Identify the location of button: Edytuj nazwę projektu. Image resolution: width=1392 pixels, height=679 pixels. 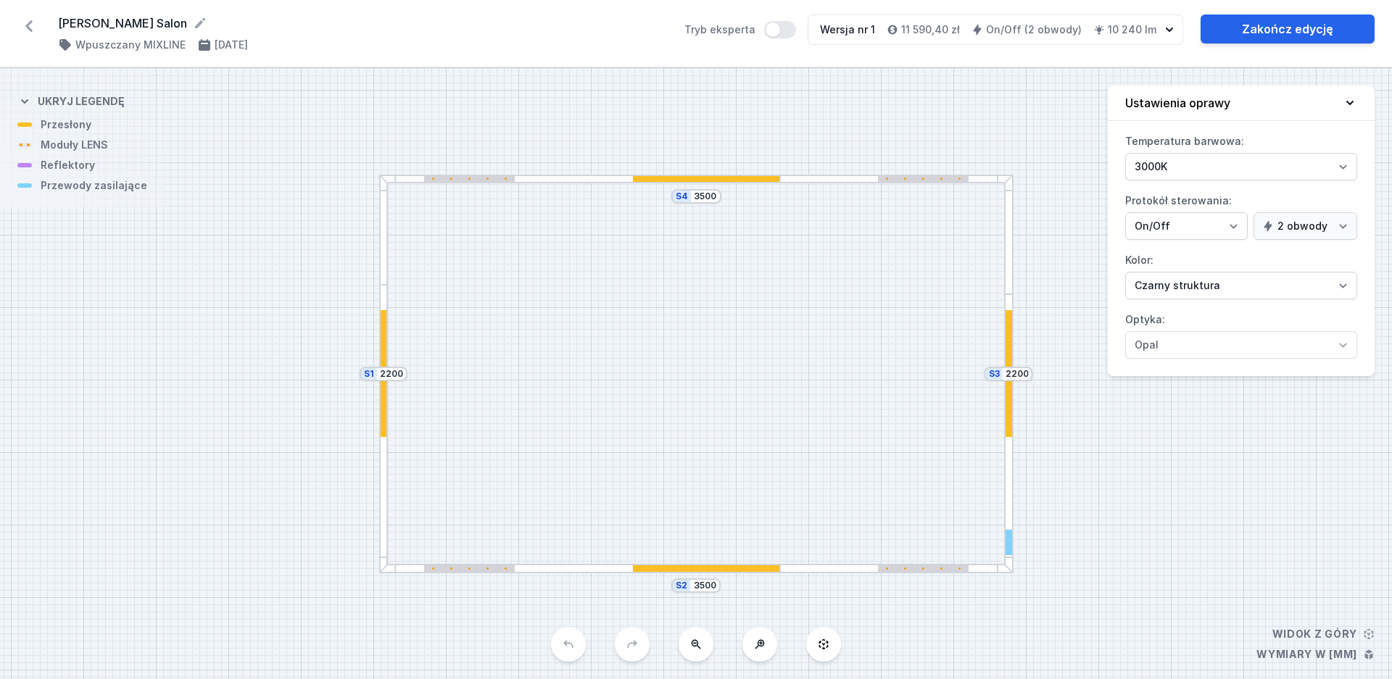
(200, 23).